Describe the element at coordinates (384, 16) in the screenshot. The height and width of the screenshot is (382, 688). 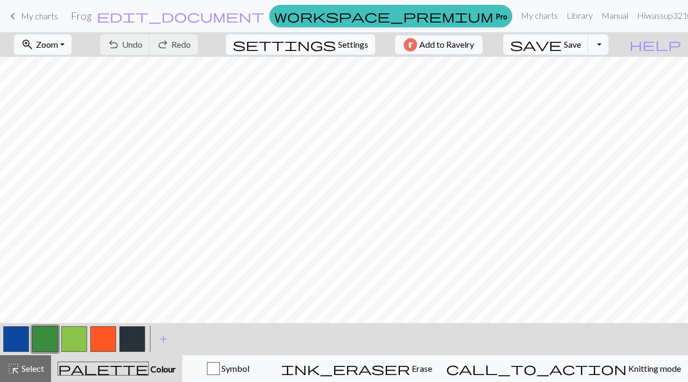
I see `span: workspace_premium` at that location.